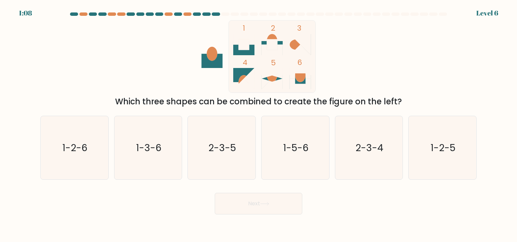 This screenshot has width=517, height=242. I want to click on tspan: 4, so click(245, 62).